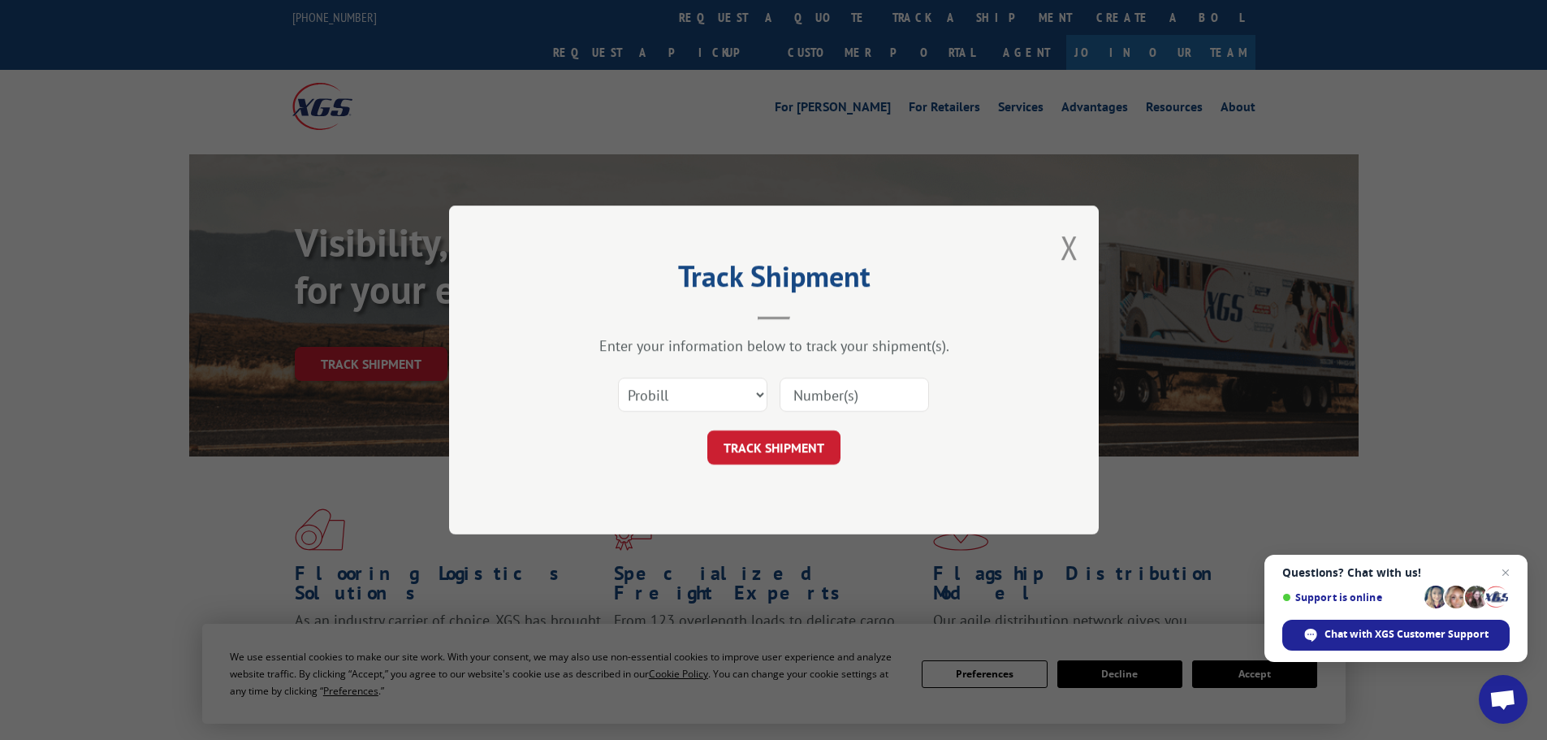 The width and height of the screenshot is (1547, 740). Describe the element at coordinates (774, 447) in the screenshot. I see `button: TRACK SHIPMENT` at that location.